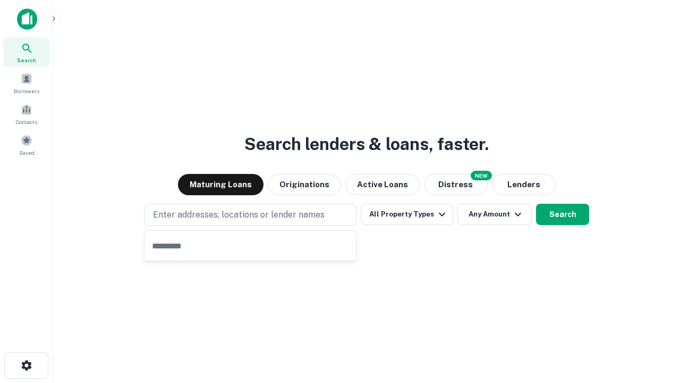 This screenshot has width=680, height=383. I want to click on a: Borrowers, so click(27, 83).